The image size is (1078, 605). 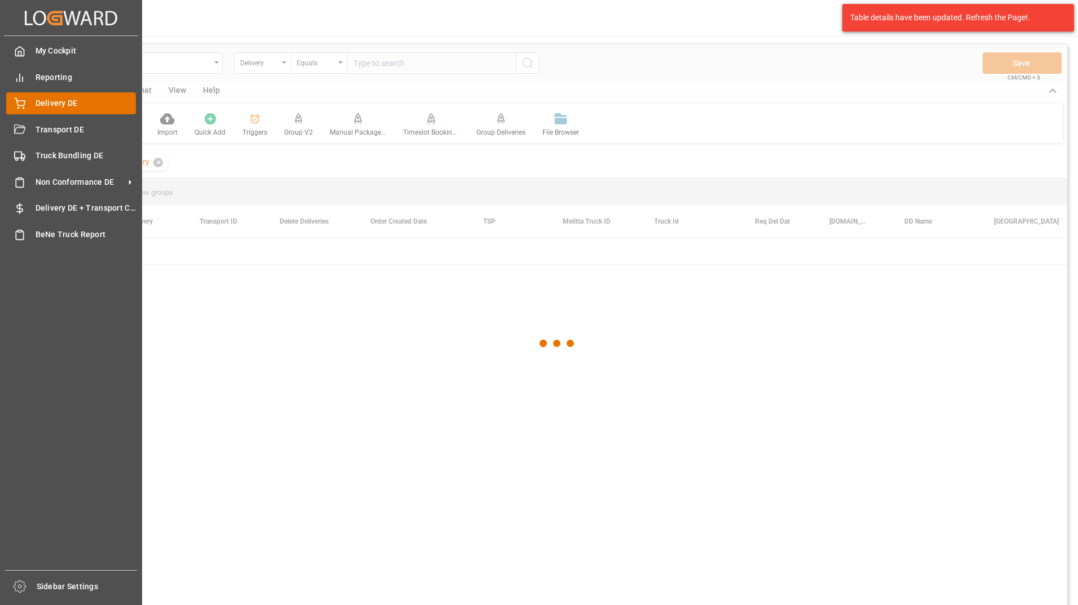 What do you see at coordinates (87, 587) in the screenshot?
I see `span: Sidebar Settings` at bounding box center [87, 587].